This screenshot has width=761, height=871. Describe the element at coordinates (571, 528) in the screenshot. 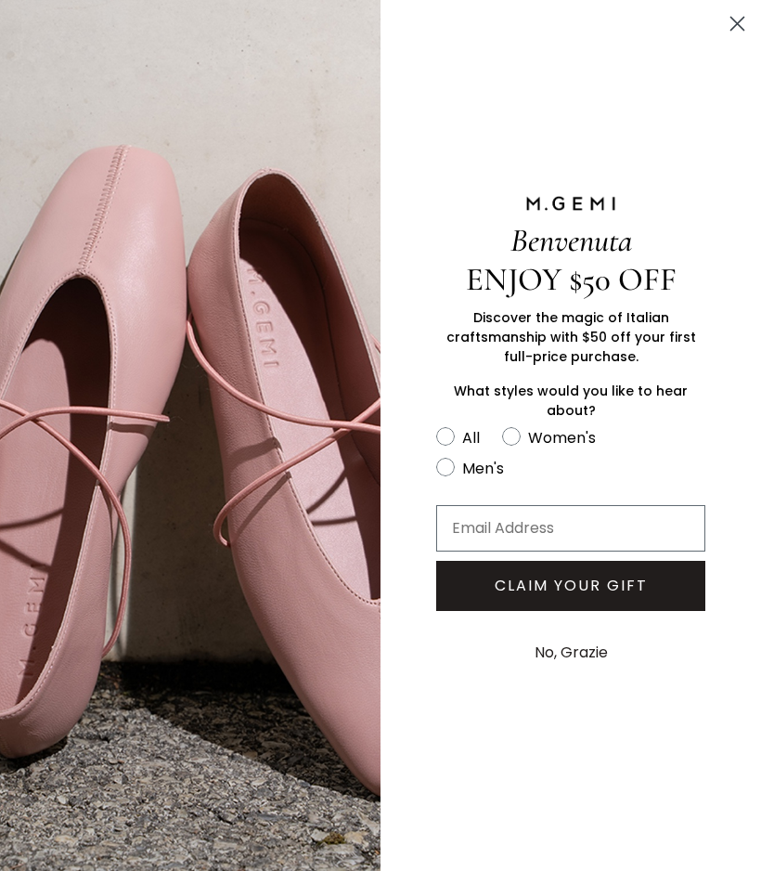

I see `input: Email Address` at that location.